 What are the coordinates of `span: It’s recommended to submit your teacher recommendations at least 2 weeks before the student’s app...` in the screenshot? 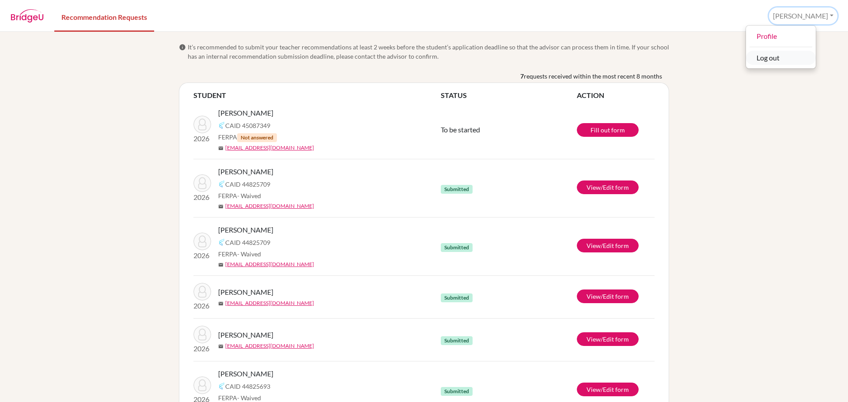 It's located at (428, 52).